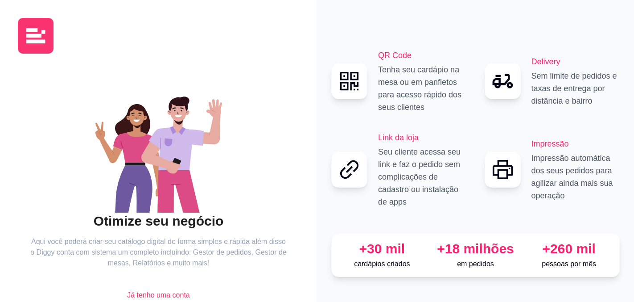 The height and width of the screenshot is (302, 634). What do you see at coordinates (382, 248) in the screenshot?
I see `div: +30 mil` at bounding box center [382, 248].